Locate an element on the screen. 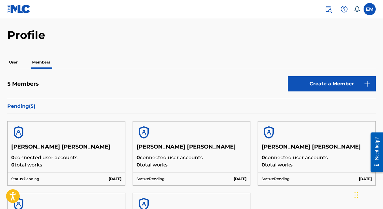 This screenshot has width=383, height=209. div: Open Resource Center is located at coordinates (11, 24).